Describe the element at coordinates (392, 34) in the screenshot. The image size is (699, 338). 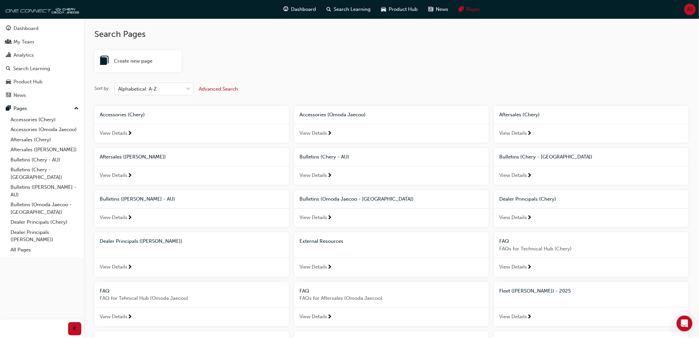
I see `h2: Search Pages` at that location.